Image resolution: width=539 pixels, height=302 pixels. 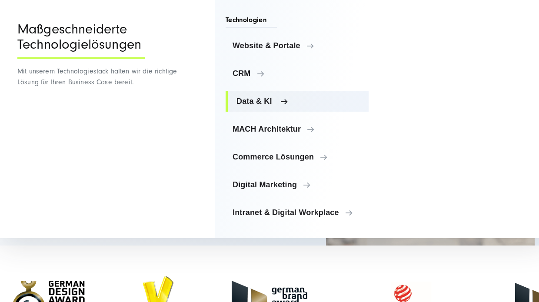 I want to click on div: Maßgeschneiderte Technologielösungen, so click(x=81, y=40).